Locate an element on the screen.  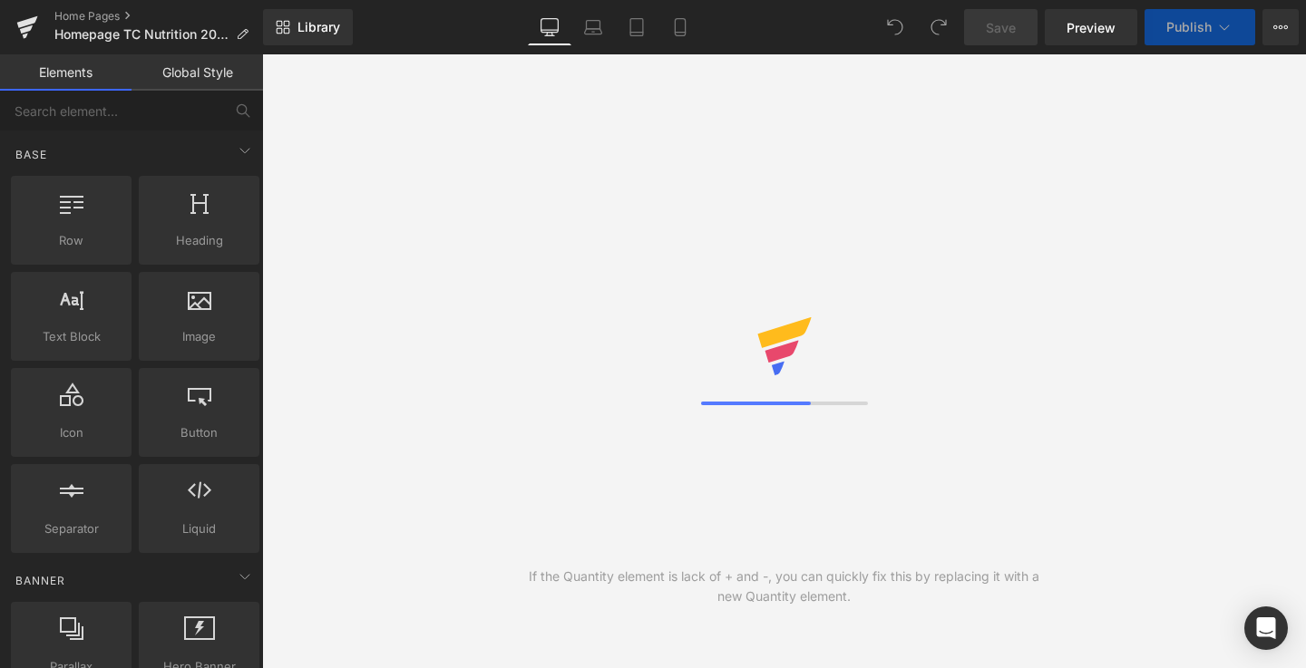
a: Home Pages is located at coordinates (159, 16).